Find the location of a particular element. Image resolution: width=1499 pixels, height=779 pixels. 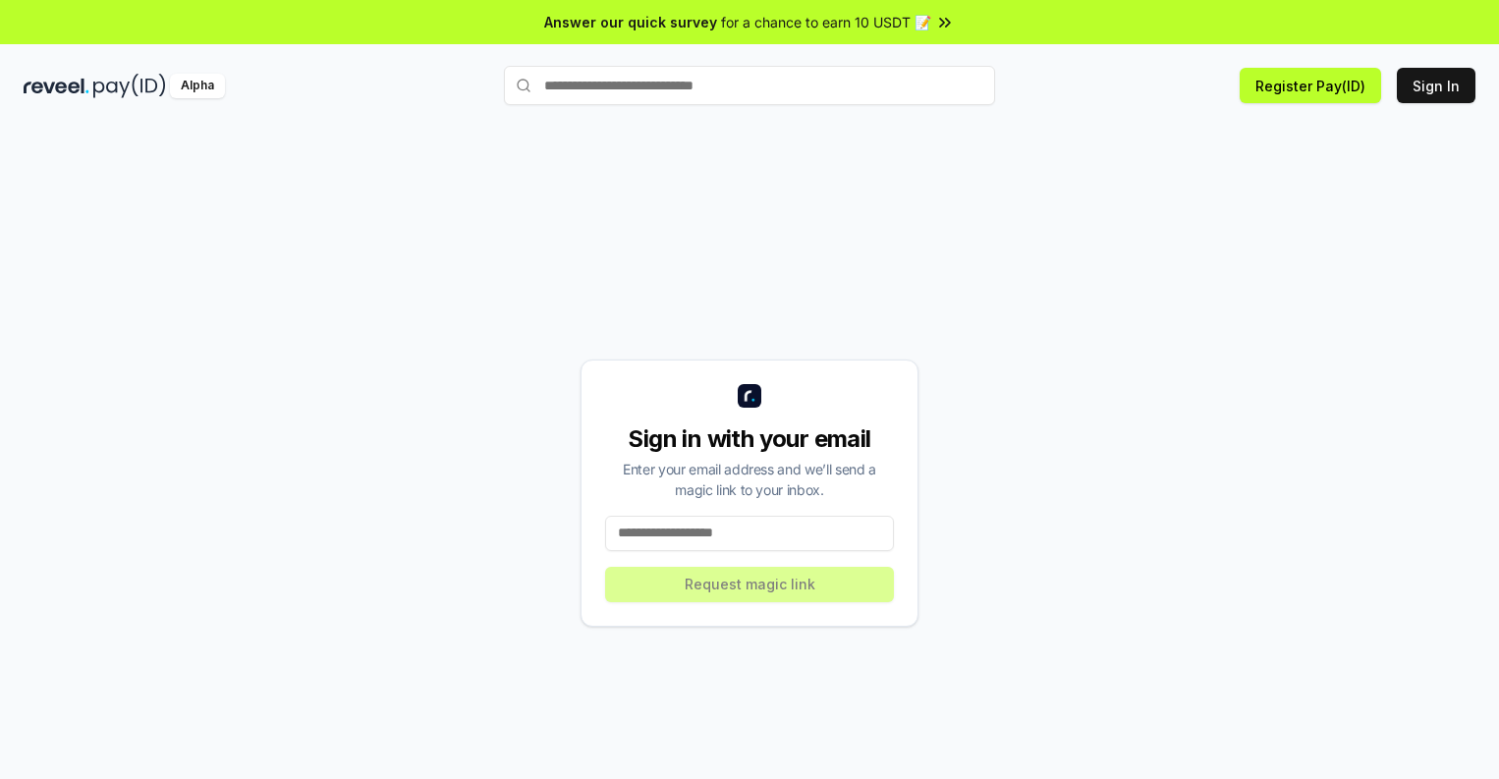

button: Register Pay(ID) is located at coordinates (1310, 85).